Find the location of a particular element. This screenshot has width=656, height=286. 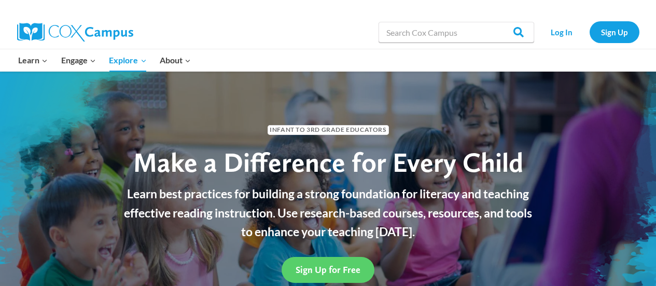

a: Sign Up is located at coordinates (614, 32).